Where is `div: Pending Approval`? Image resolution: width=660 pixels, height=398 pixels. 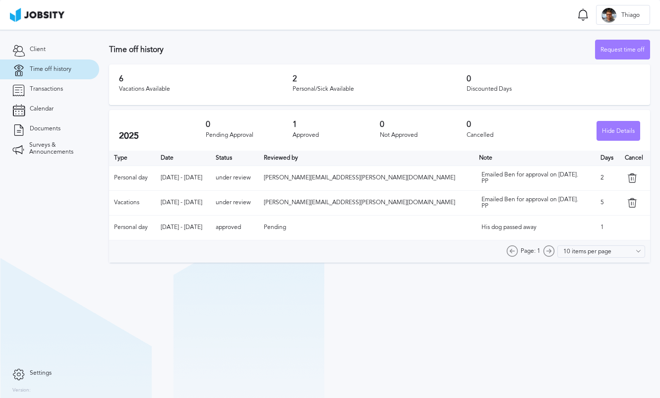
div: Pending Approval is located at coordinates (249, 135).